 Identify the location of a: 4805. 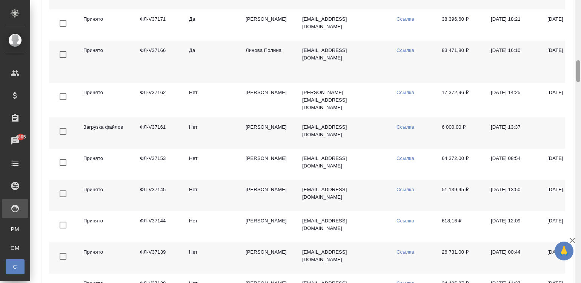
(15, 141).